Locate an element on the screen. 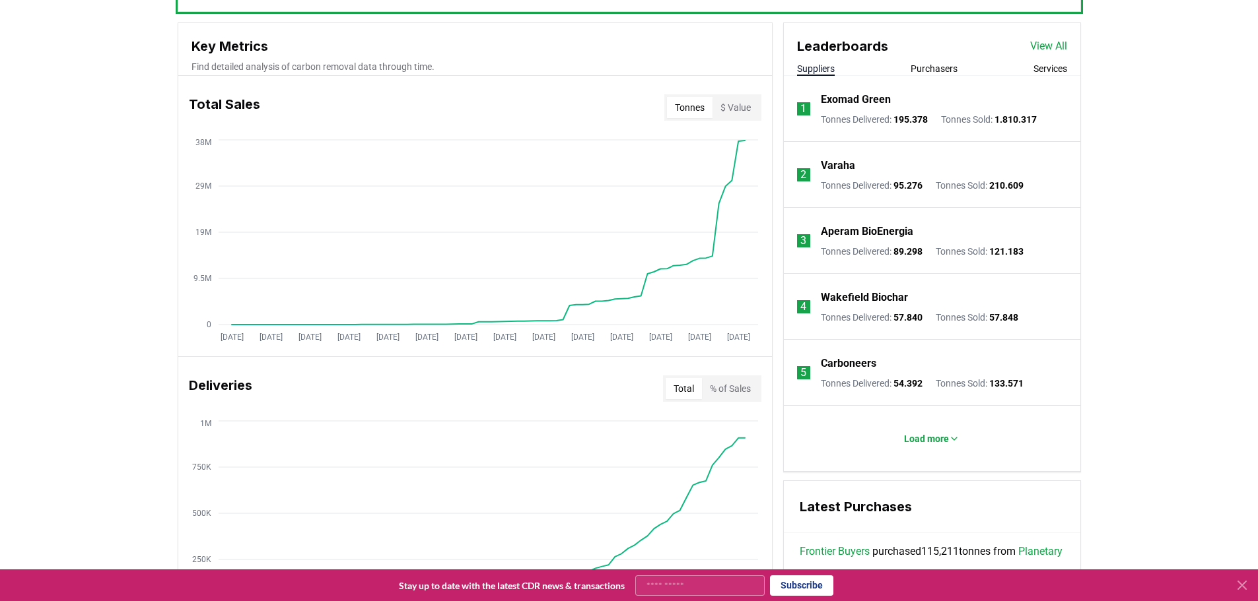 This screenshot has width=1258, height=601. h3: Deliveries is located at coordinates (220, 389).